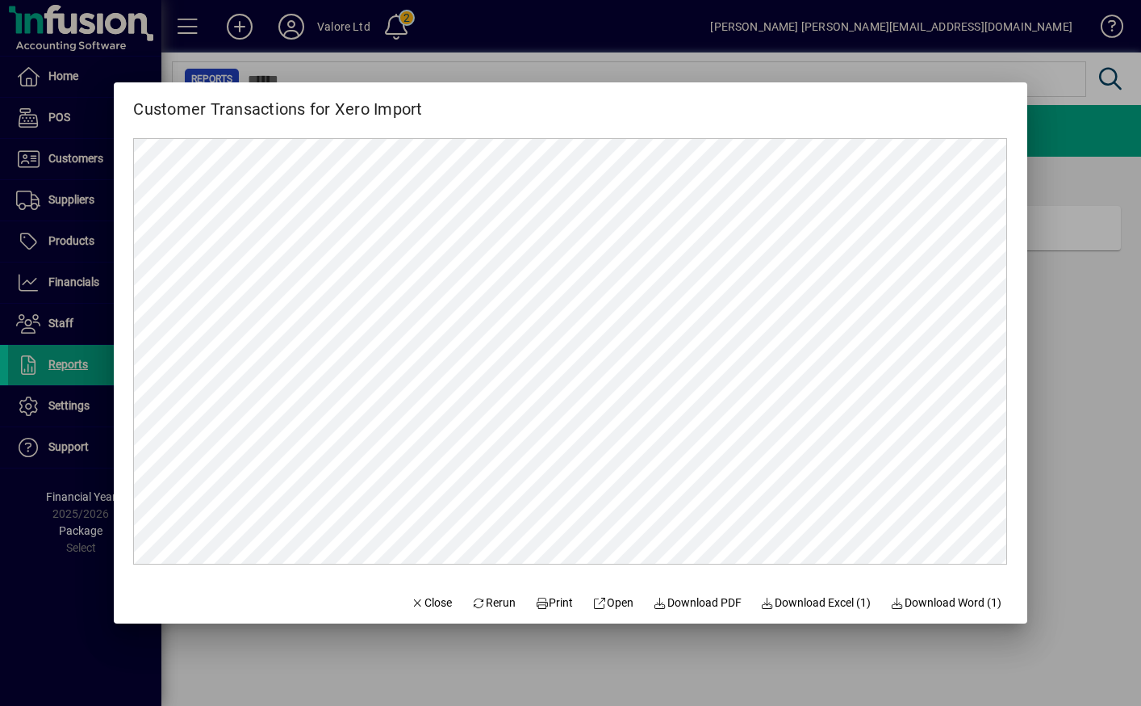 Image resolution: width=1141 pixels, height=706 pixels. I want to click on button: Print, so click(555, 602).